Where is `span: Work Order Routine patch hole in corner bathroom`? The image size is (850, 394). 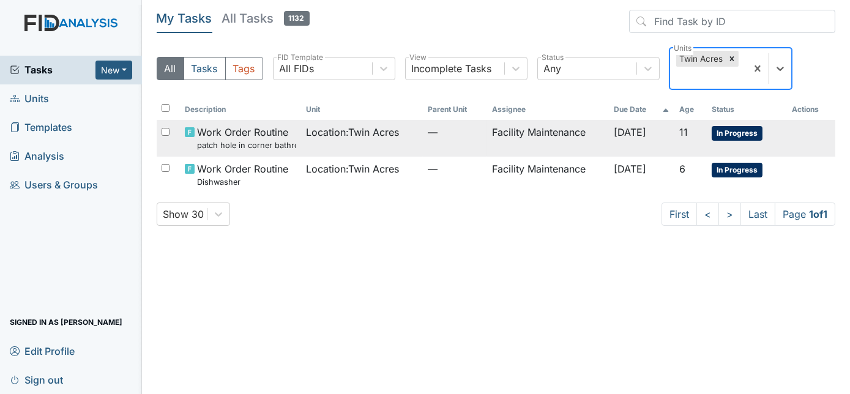 span: Work Order Routine patch hole in corner bathroom is located at coordinates (247, 138).